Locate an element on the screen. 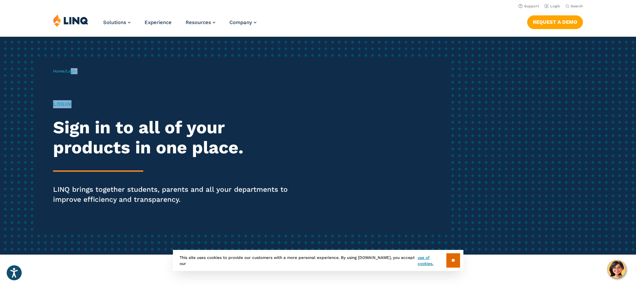 The image size is (636, 287). button: Open Search Bar is located at coordinates (575, 6).